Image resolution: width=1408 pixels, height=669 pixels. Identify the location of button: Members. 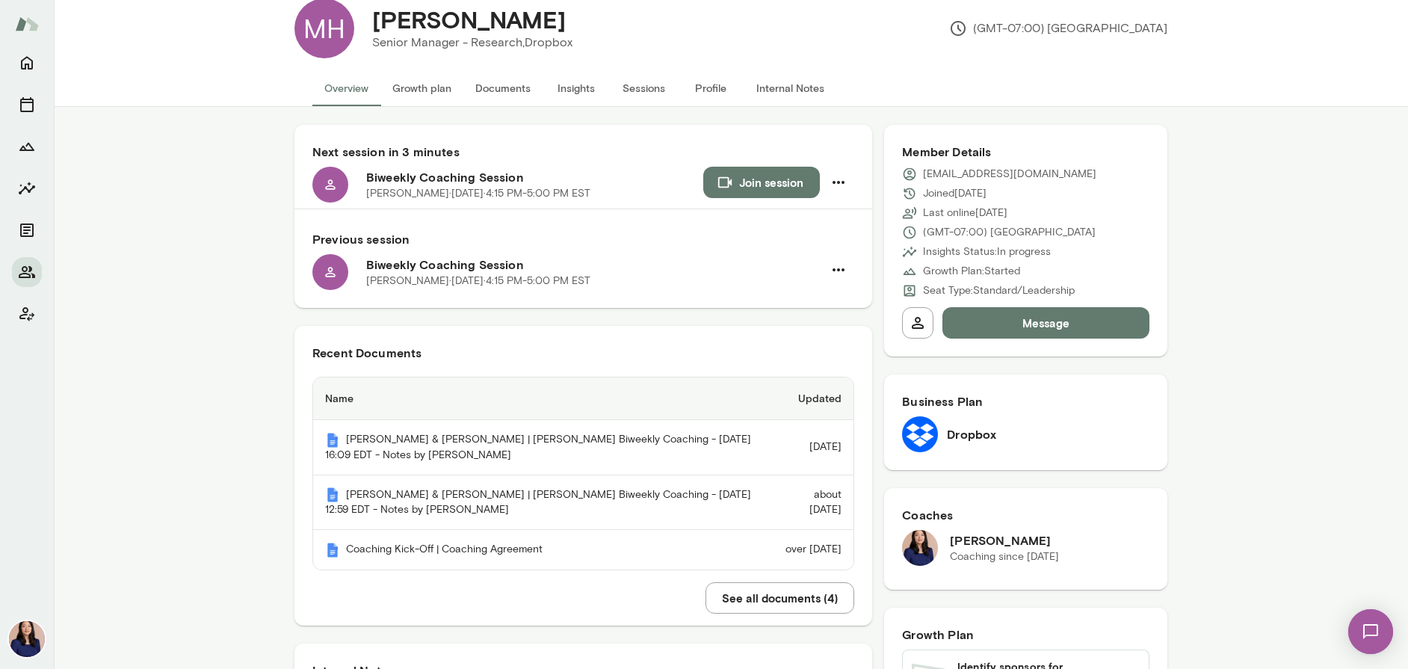
(27, 272).